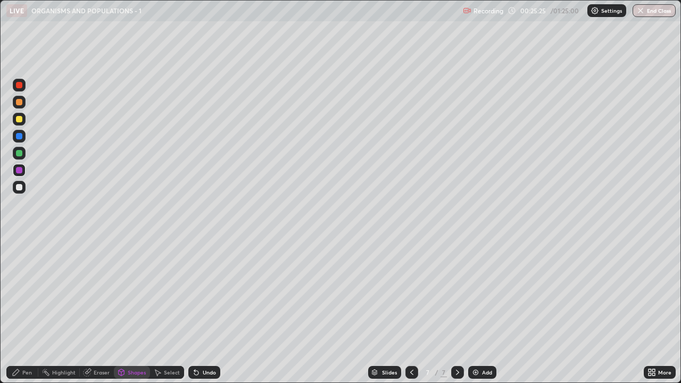 The width and height of the screenshot is (681, 383). Describe the element at coordinates (654, 11) in the screenshot. I see `button: End Class` at that location.